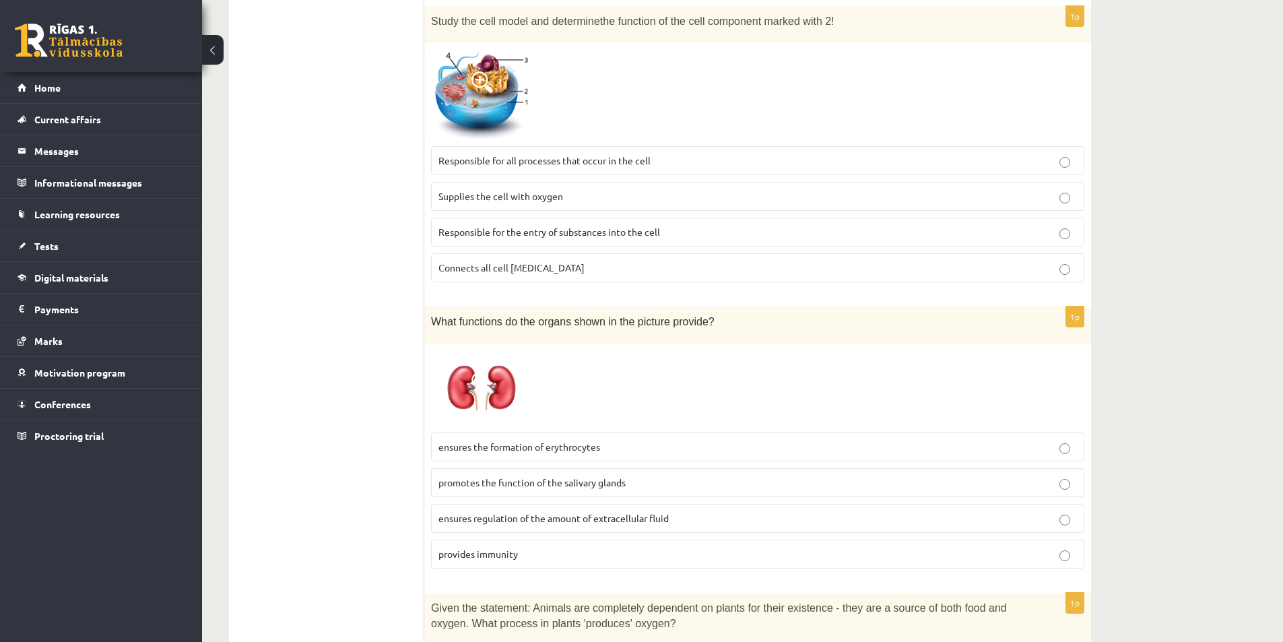 Image resolution: width=1283 pixels, height=642 pixels. What do you see at coordinates (1065, 448) in the screenshot?
I see `input: ensures the formation of erythrocytes` at bounding box center [1065, 448].